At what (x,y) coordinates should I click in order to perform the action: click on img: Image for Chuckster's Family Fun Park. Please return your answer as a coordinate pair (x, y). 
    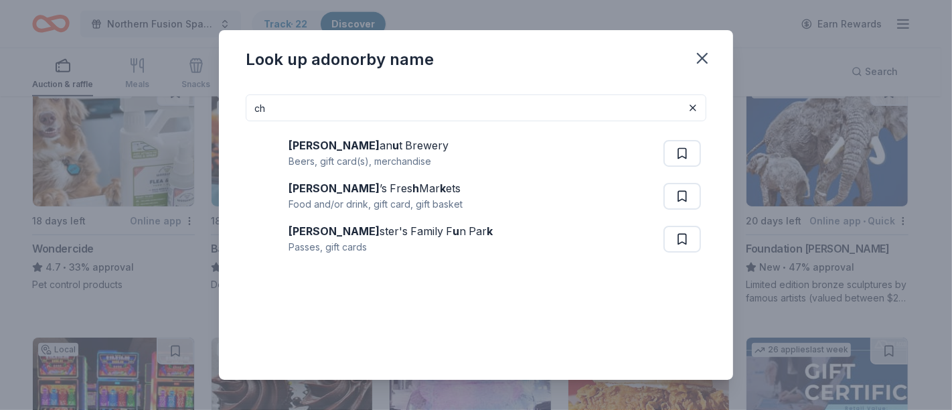
    Looking at the image, I should click on (267, 239).